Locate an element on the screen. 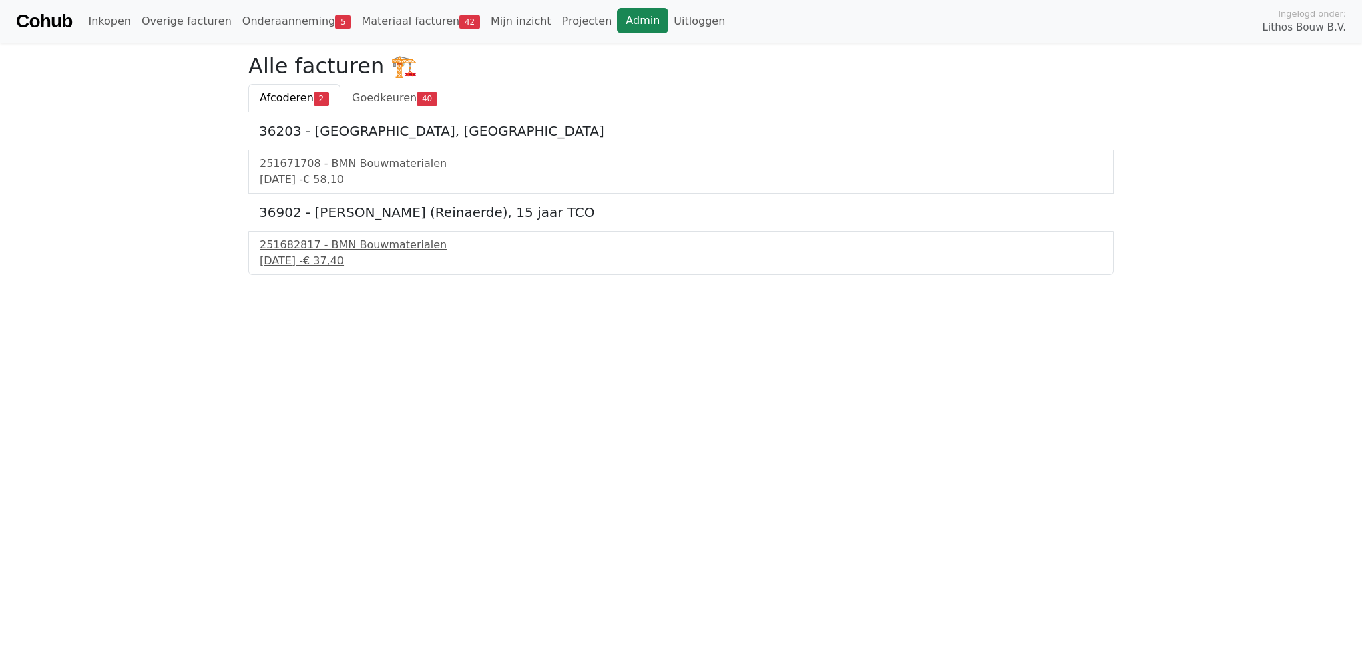  a: Goedkeuren40 is located at coordinates (395, 98).